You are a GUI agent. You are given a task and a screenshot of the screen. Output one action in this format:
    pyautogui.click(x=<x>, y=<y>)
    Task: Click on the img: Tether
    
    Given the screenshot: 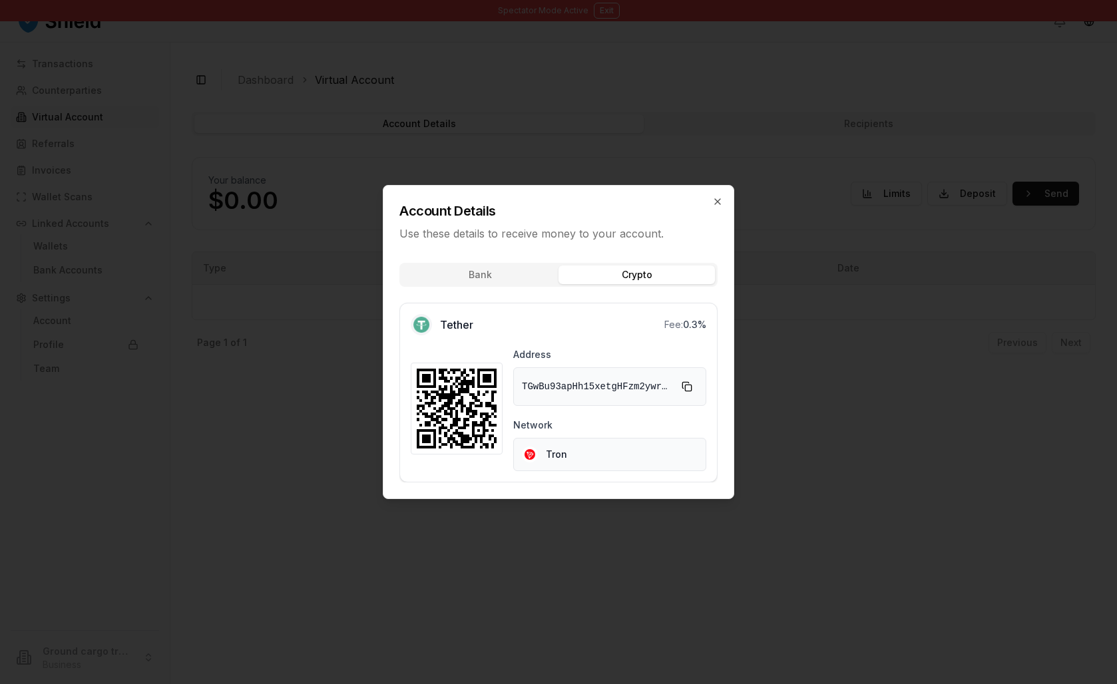 What is the action you would take?
    pyautogui.click(x=421, y=325)
    